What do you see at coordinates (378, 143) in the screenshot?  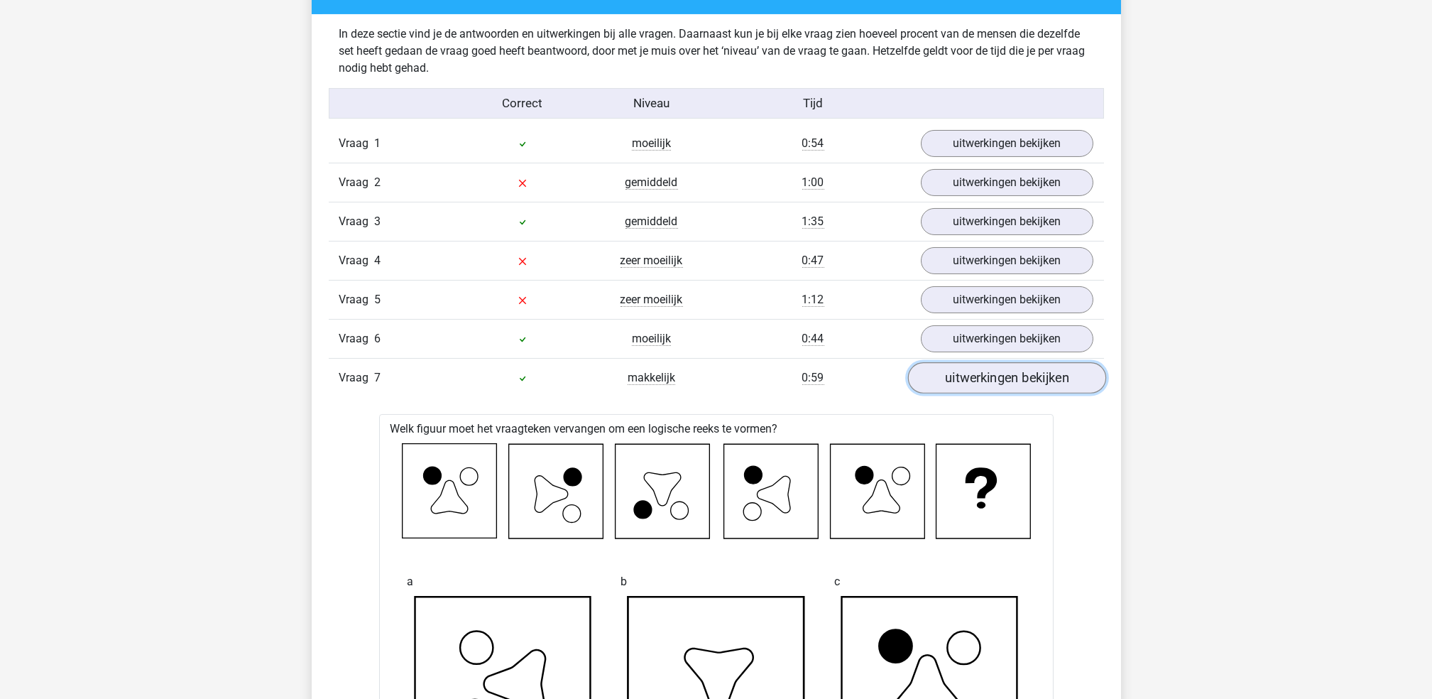 I see `span: 1` at bounding box center [378, 143].